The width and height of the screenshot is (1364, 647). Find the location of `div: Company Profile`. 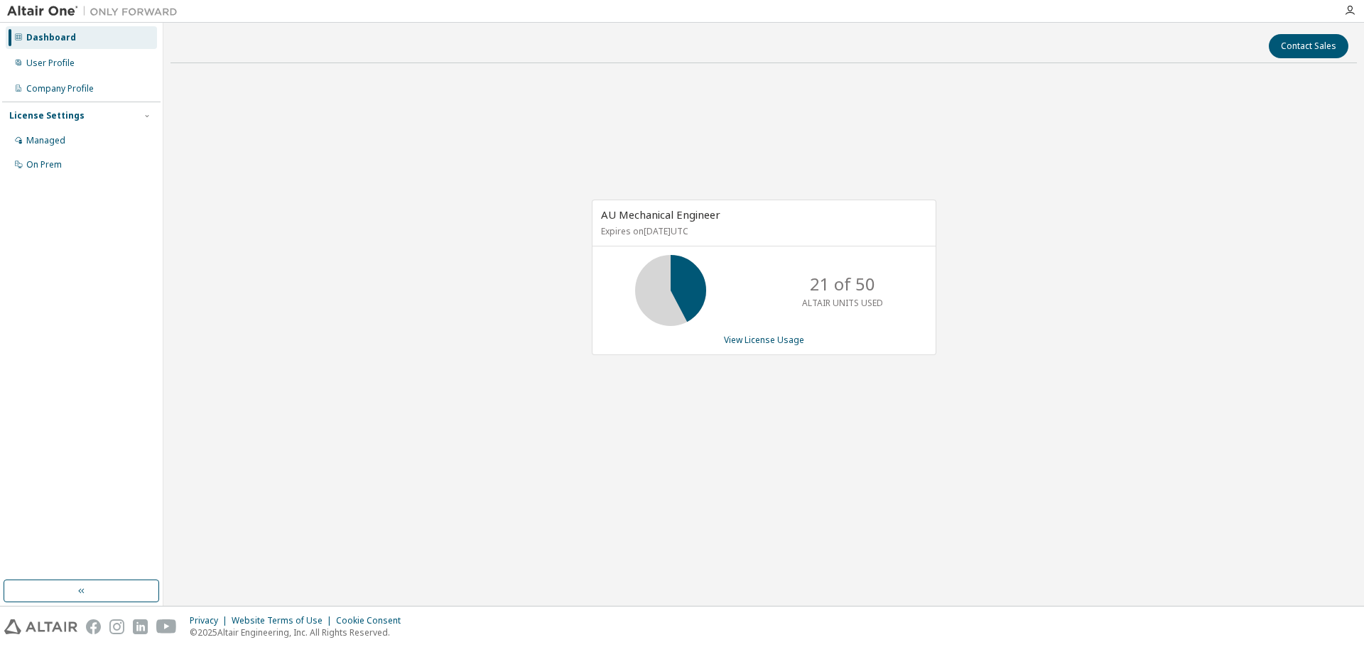

div: Company Profile is located at coordinates (60, 89).